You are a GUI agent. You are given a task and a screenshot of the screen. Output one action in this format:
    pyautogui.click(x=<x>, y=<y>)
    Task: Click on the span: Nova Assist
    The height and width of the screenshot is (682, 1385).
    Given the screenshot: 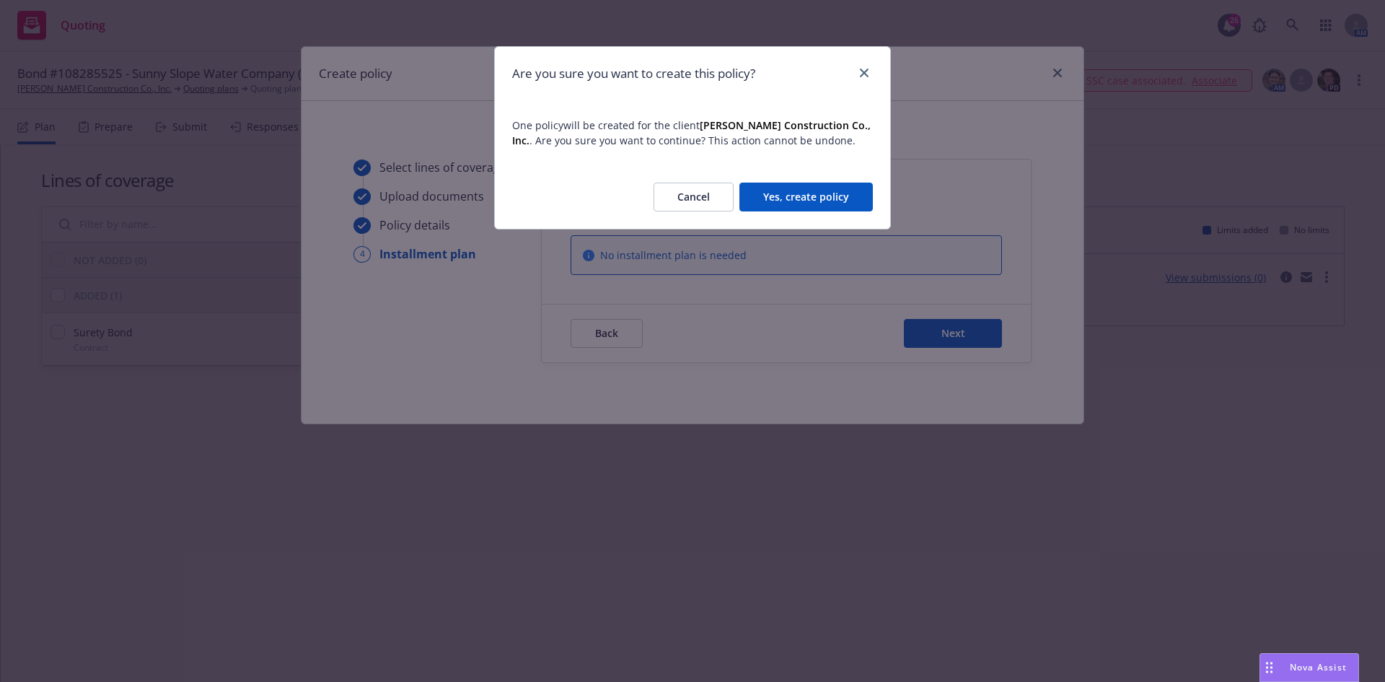 What is the action you would take?
    pyautogui.click(x=1318, y=667)
    